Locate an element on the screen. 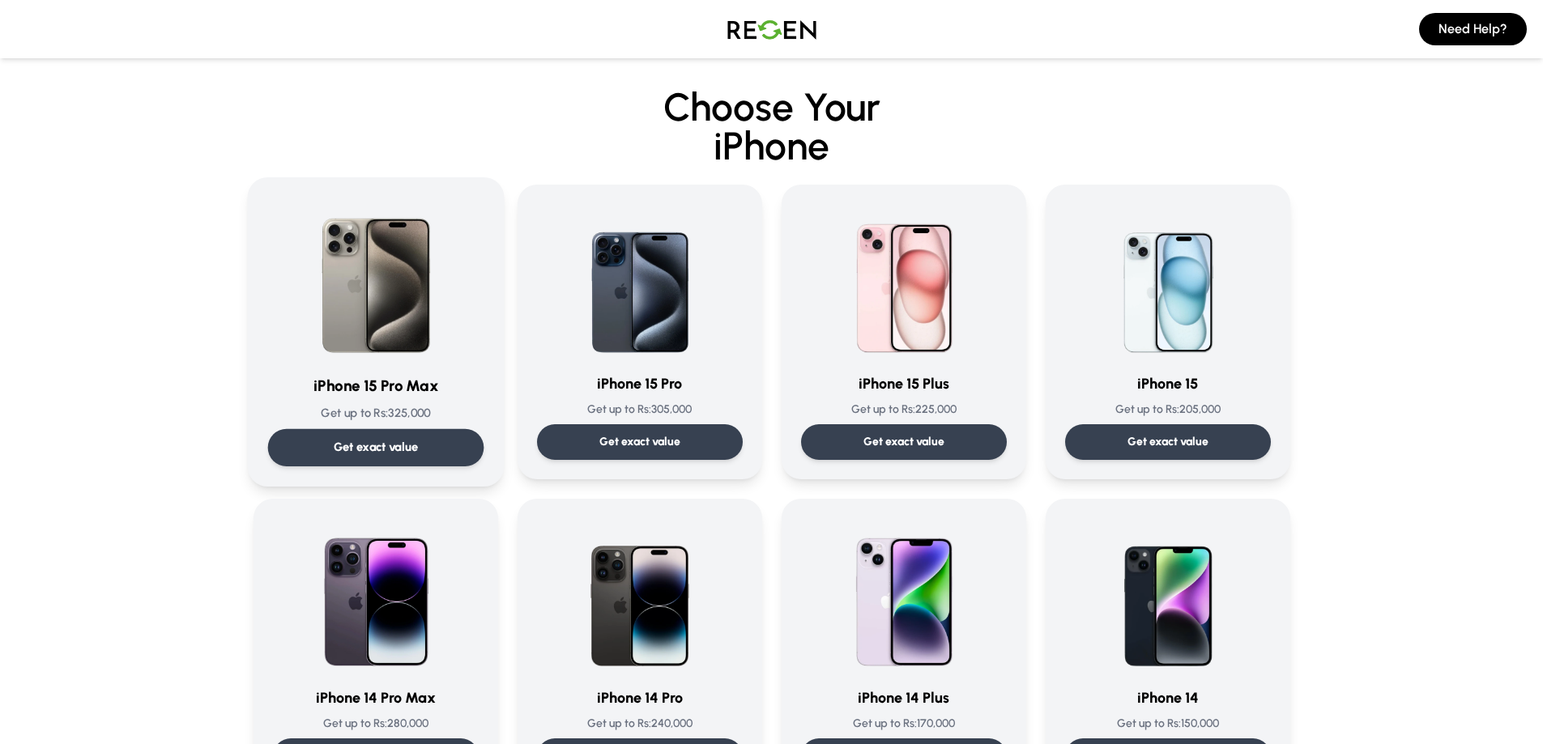 Image resolution: width=1543 pixels, height=744 pixels. img: iPhone 14 Pro Max is located at coordinates (376, 596).